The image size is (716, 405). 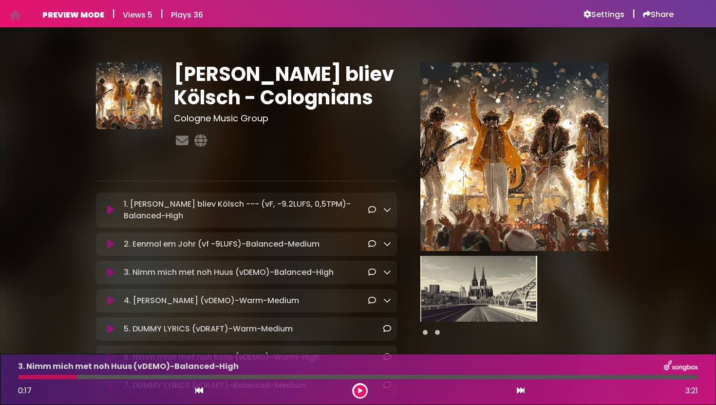 What do you see at coordinates (73, 15) in the screenshot?
I see `h6: PREVIEW MODE` at bounding box center [73, 15].